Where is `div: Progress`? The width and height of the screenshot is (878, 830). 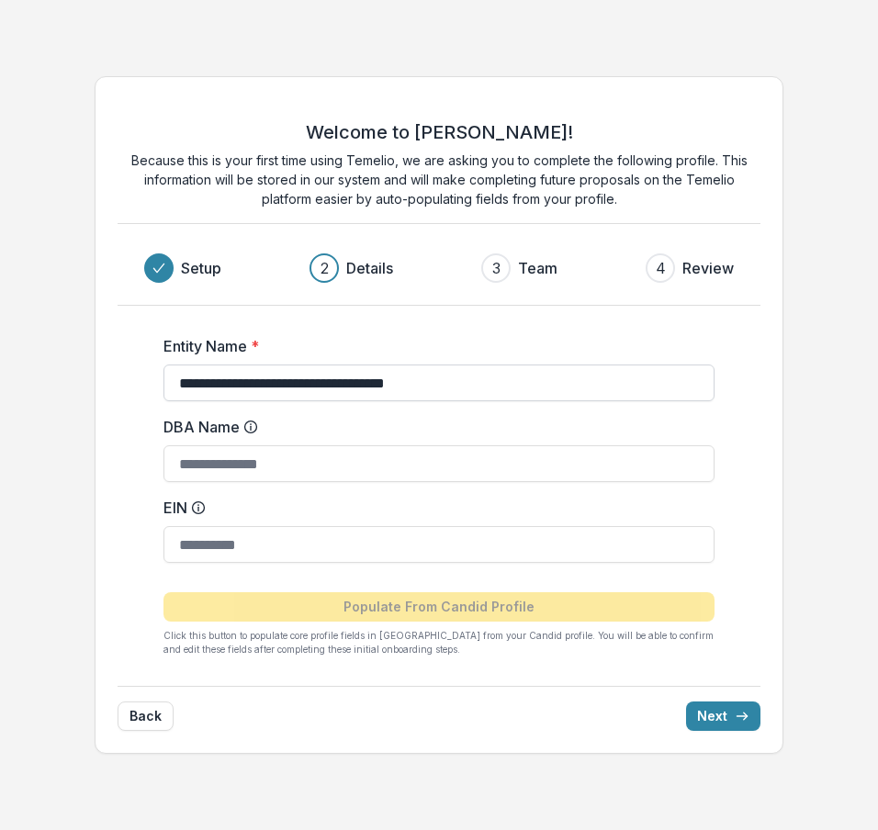
div: Progress is located at coordinates (439, 268).